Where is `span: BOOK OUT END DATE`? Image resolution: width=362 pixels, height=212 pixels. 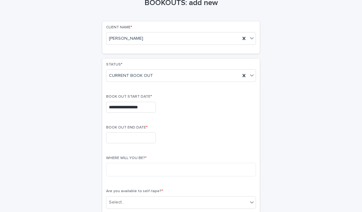 span: BOOK OUT END DATE is located at coordinates (127, 128).